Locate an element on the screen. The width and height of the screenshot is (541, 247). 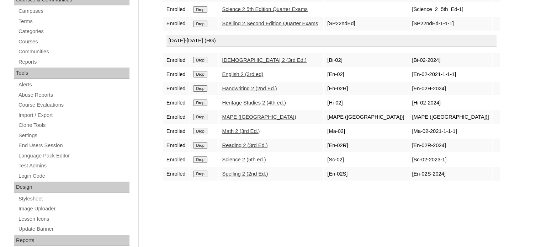
a: Handwriting 2 (2nd Ed.) is located at coordinates (250, 89).